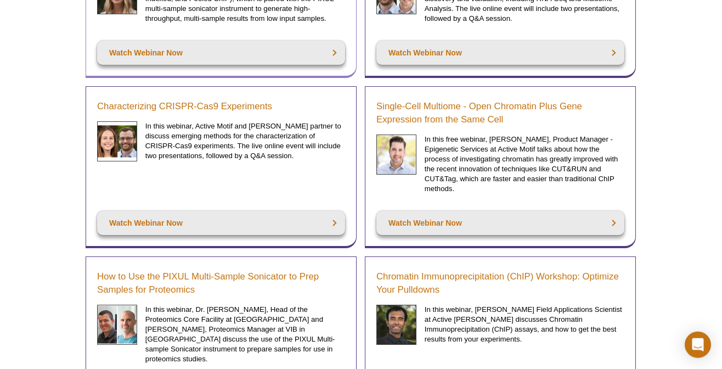 This screenshot has height=369, width=722. I want to click on img: Single-Cell Multiome Webinar, so click(396, 154).